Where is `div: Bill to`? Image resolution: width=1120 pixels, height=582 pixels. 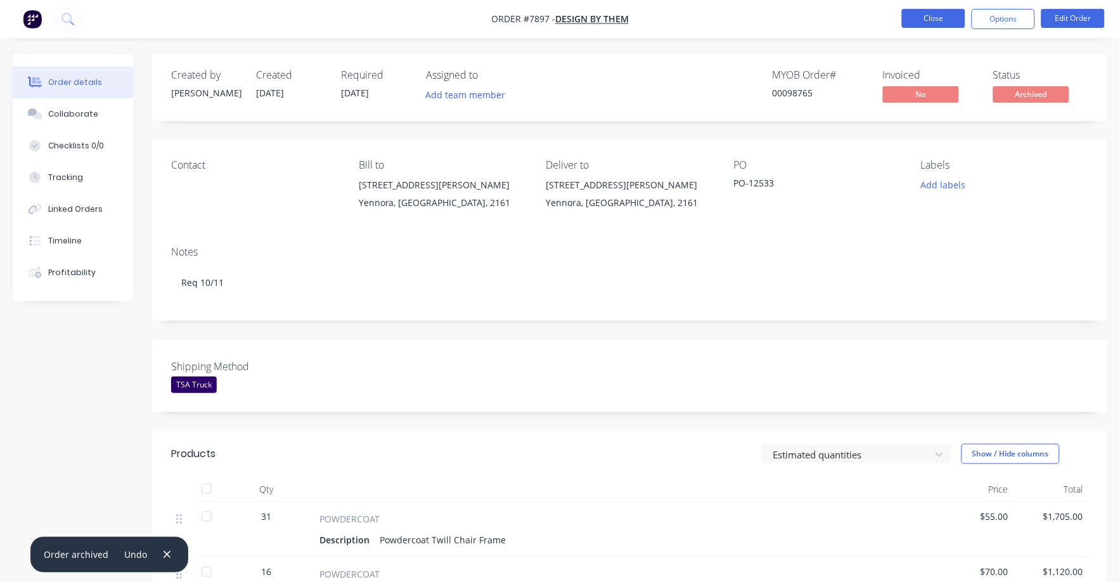 div: Bill to is located at coordinates (442, 165).